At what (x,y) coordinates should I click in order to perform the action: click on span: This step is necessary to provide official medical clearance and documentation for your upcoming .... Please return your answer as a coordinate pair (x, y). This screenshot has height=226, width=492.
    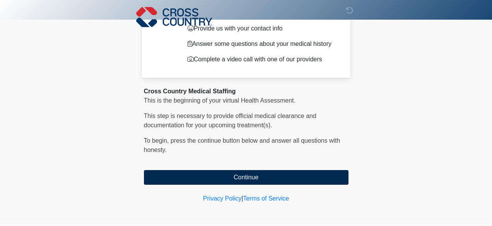
    Looking at the image, I should click on (230, 120).